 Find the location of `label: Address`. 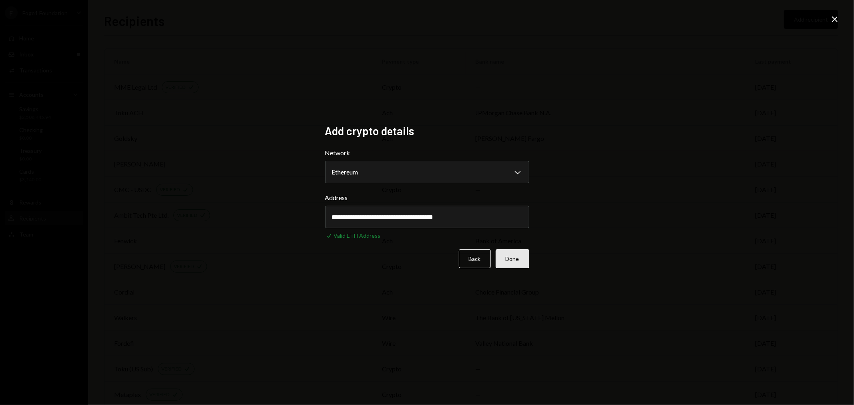

label: Address is located at coordinates (427, 198).